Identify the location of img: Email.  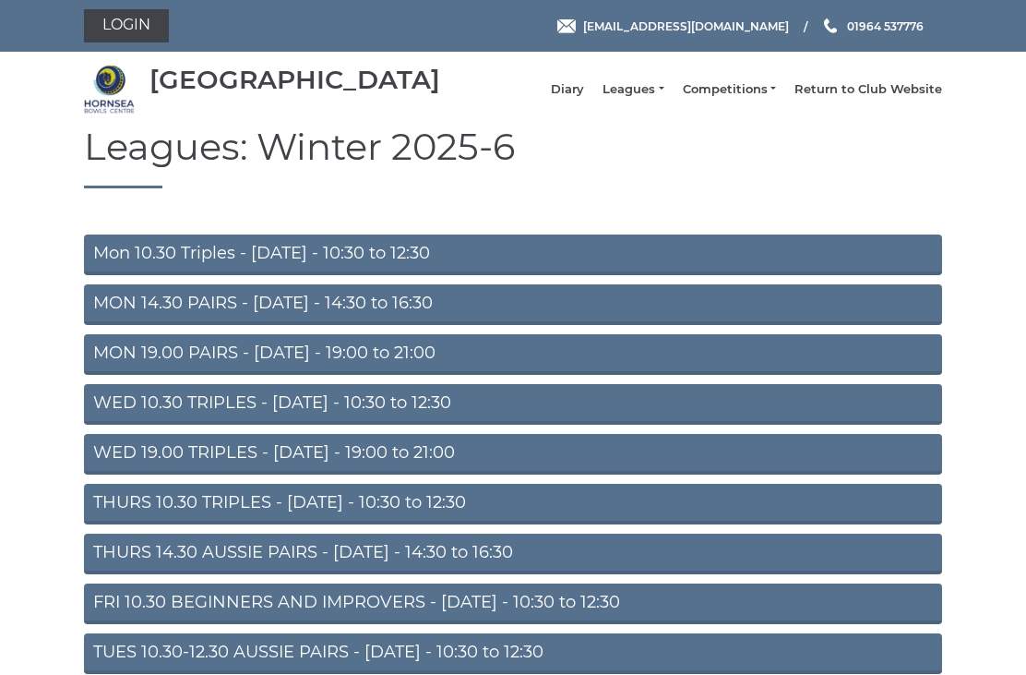
(567, 26).